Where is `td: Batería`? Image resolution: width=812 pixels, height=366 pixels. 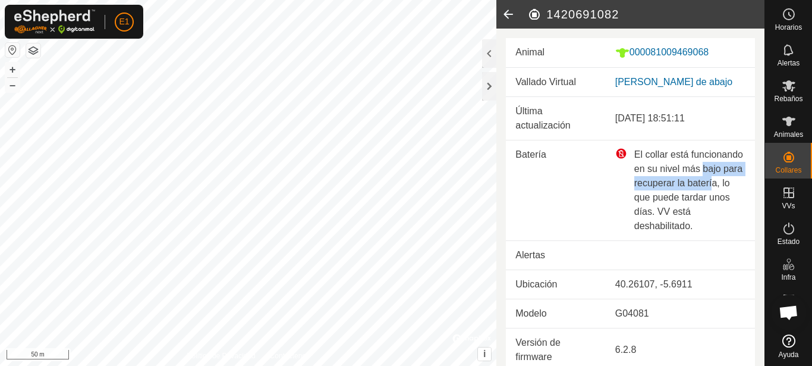 td: Batería is located at coordinates (556, 190).